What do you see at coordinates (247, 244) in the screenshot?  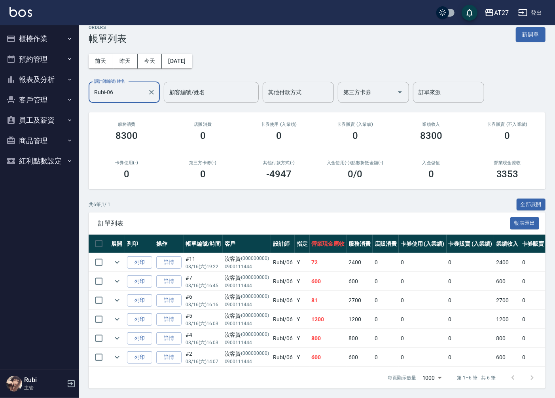 I see `th: 客戶` at bounding box center [247, 244].